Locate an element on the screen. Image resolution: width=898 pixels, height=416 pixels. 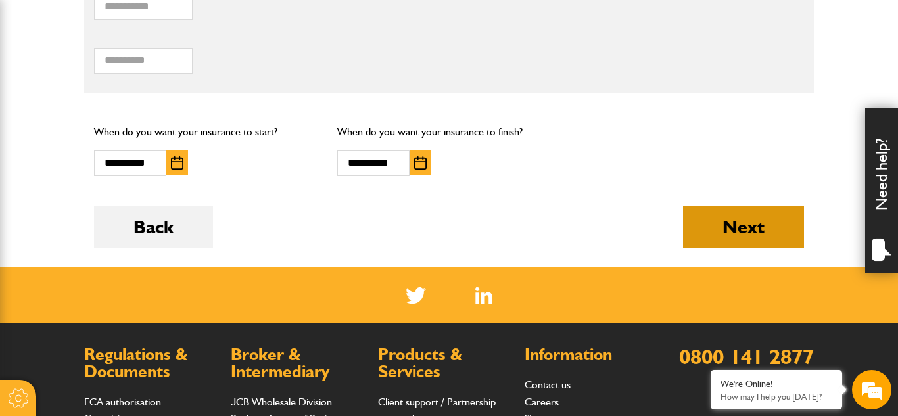
div: Chat with us now is located at coordinates (145, 82).